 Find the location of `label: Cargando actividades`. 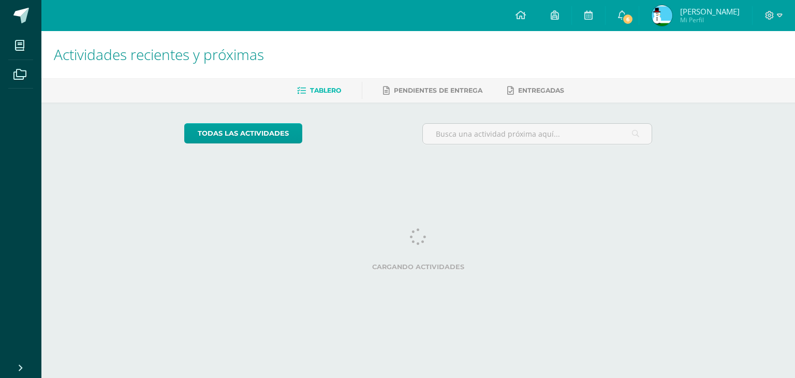

label: Cargando actividades is located at coordinates (418, 267).